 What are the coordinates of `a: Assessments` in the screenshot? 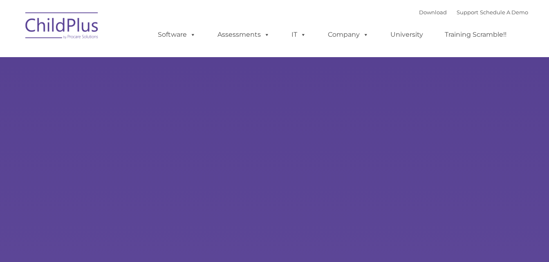 It's located at (243, 35).